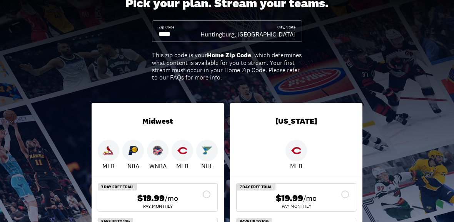  What do you see at coordinates (158, 122) in the screenshot?
I see `div: Midwest` at bounding box center [158, 122].